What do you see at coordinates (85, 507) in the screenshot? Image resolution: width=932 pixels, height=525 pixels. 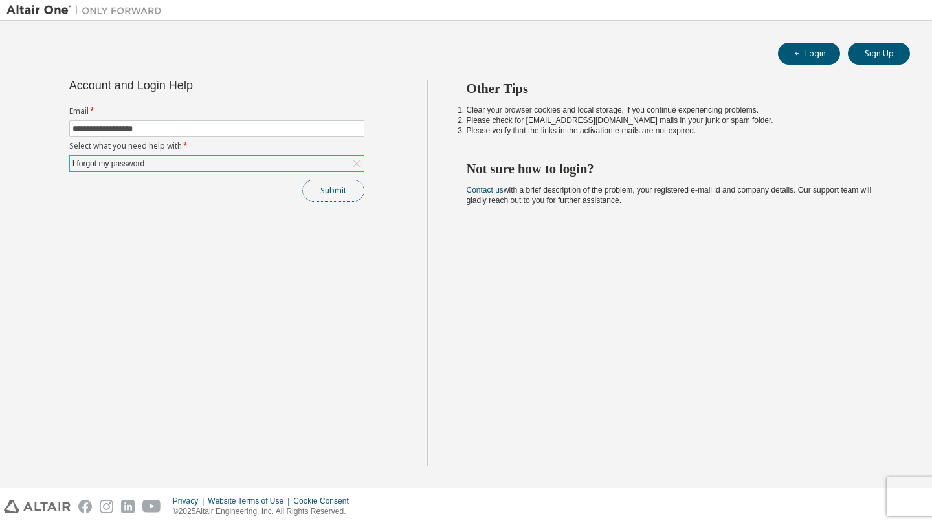 I see `img: facebook.svg` at bounding box center [85, 507].